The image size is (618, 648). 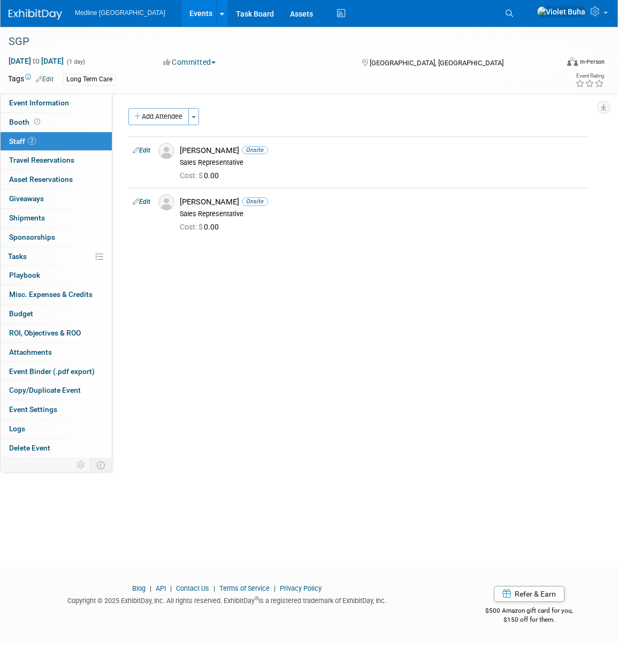 What do you see at coordinates (45, 390) in the screenshot?
I see `span: Copy/Duplicate Event` at bounding box center [45, 390].